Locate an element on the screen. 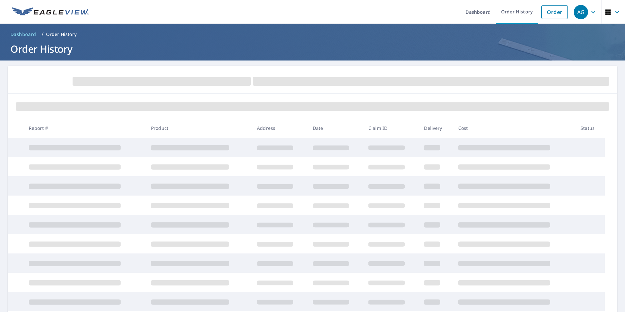  p: Order History is located at coordinates (61, 34).